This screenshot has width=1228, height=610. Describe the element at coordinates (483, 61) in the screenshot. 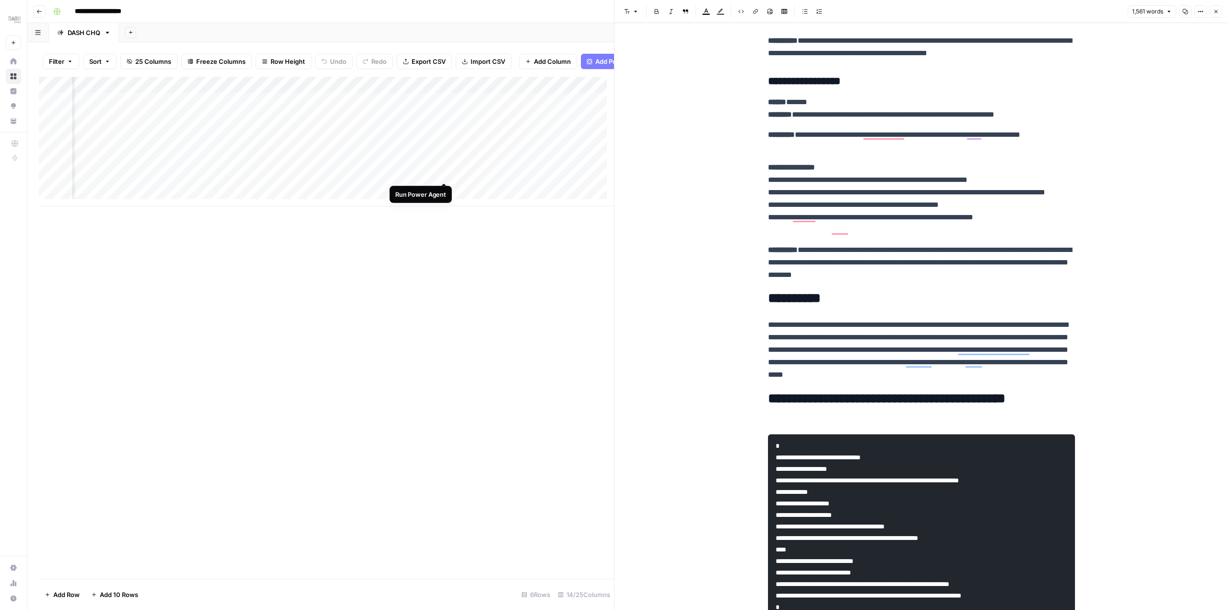

I see `button: Import CSV` at that location.